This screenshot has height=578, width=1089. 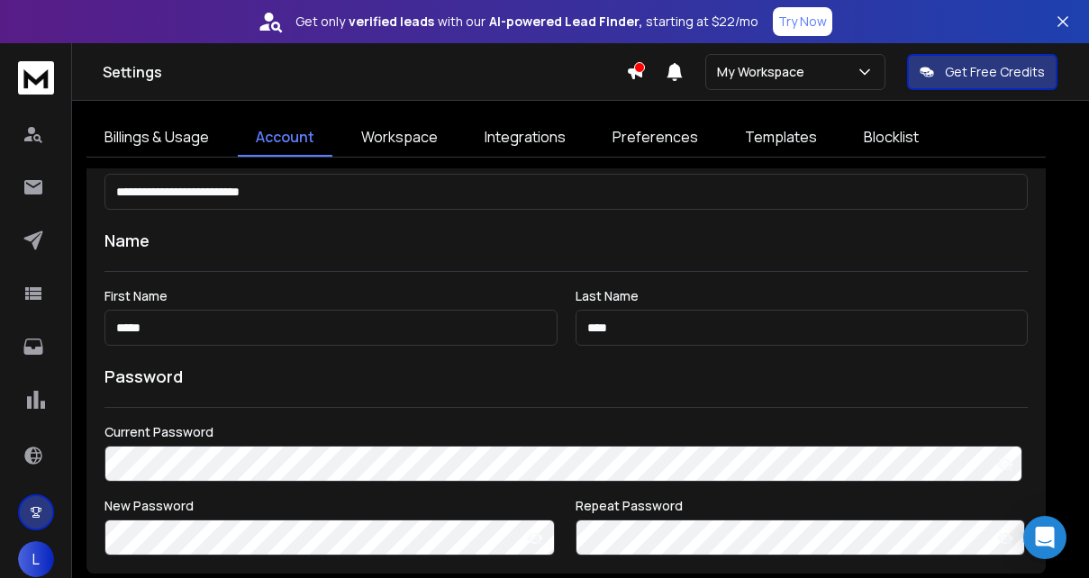 I want to click on label: Repeat Password, so click(x=801, y=506).